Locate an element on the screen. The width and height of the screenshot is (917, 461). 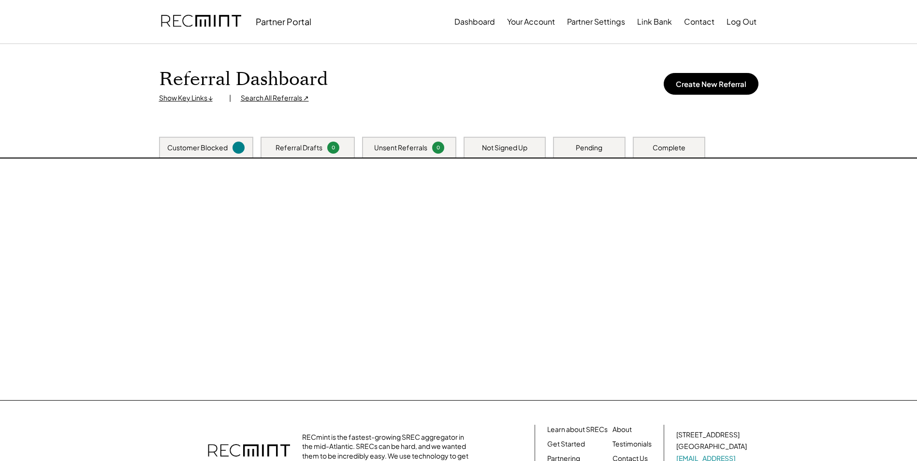
h1: Referral Dashboard is located at coordinates (243, 79).